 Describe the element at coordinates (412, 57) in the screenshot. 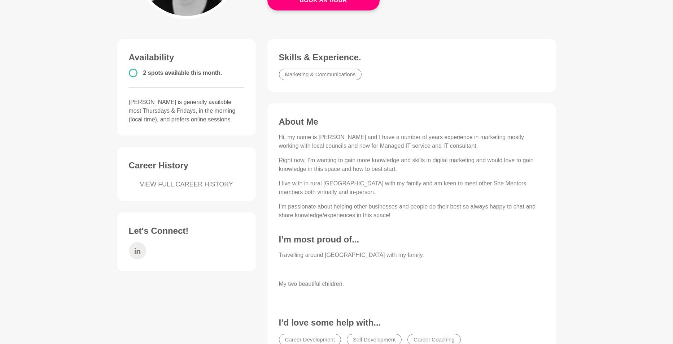

I see `h3: Skills & Experience.` at that location.